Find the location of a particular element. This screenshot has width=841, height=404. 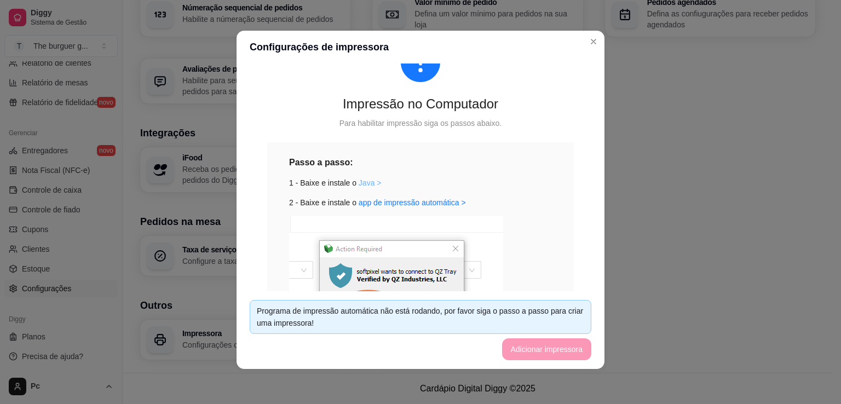

a: app de impressão automática > is located at coordinates (412, 203).